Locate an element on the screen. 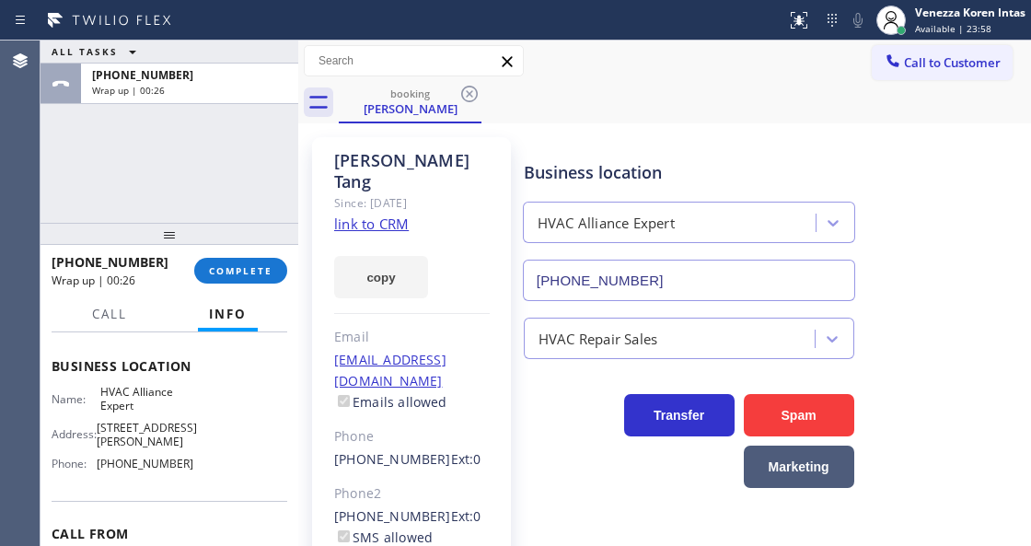  input: Search is located at coordinates (413, 61).